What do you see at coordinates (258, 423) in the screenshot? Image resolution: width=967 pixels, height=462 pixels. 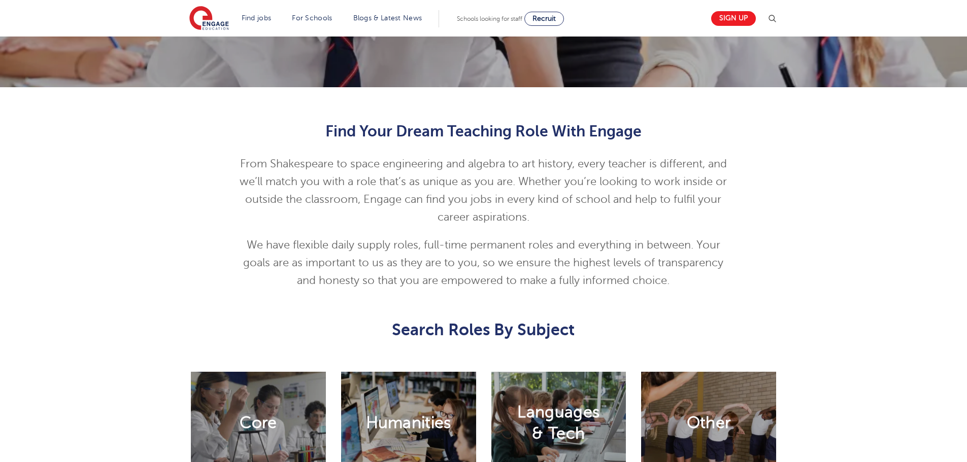 I see `h2: Core` at bounding box center [258, 423].